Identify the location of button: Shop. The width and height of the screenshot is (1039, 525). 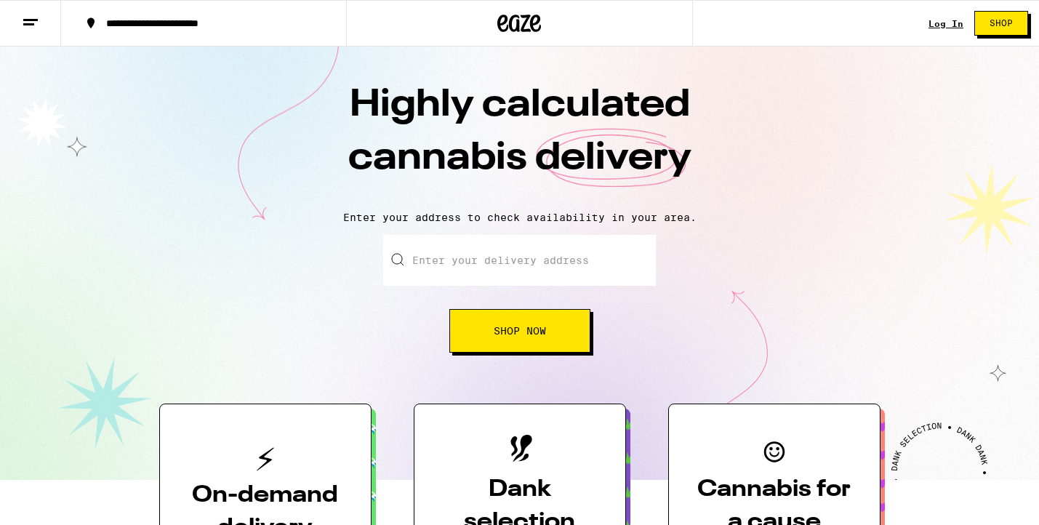
(1001, 23).